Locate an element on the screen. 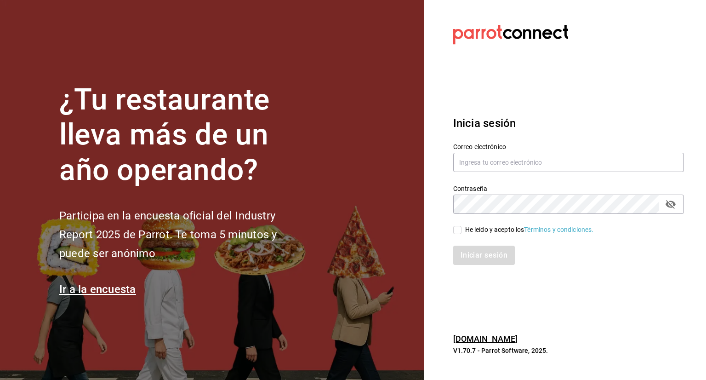  h2: Participa en la encuesta oficial del Industry Report 2025 de Parrot. Te toma 5 minutos y puede se... is located at coordinates (183, 234).